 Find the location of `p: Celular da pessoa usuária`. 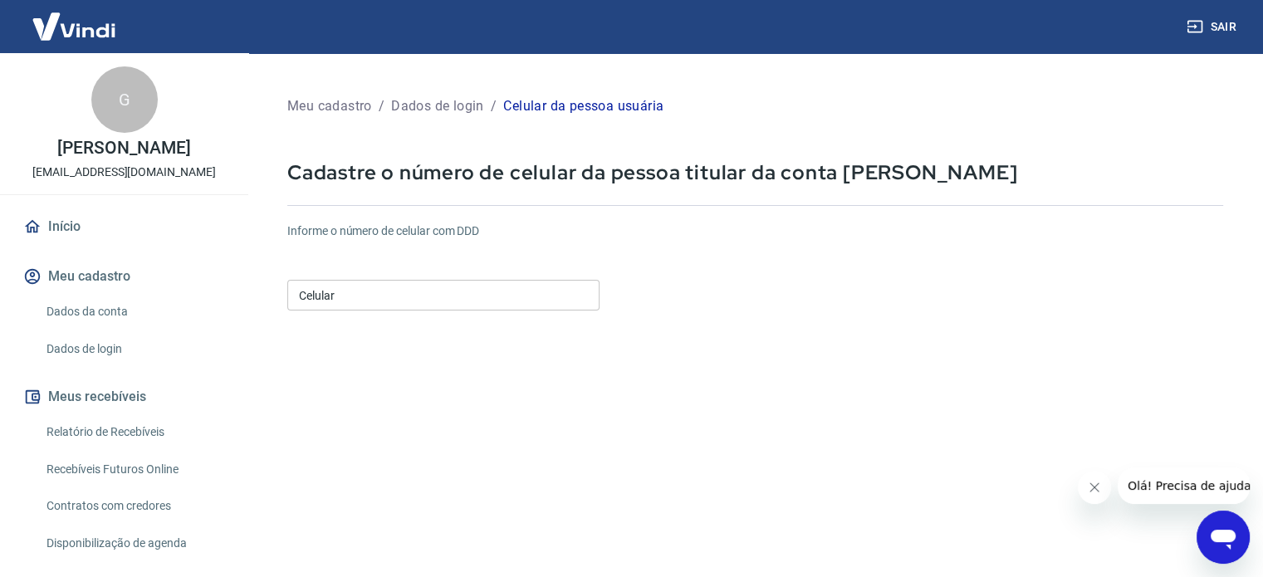

p: Celular da pessoa usuária is located at coordinates (583, 106).